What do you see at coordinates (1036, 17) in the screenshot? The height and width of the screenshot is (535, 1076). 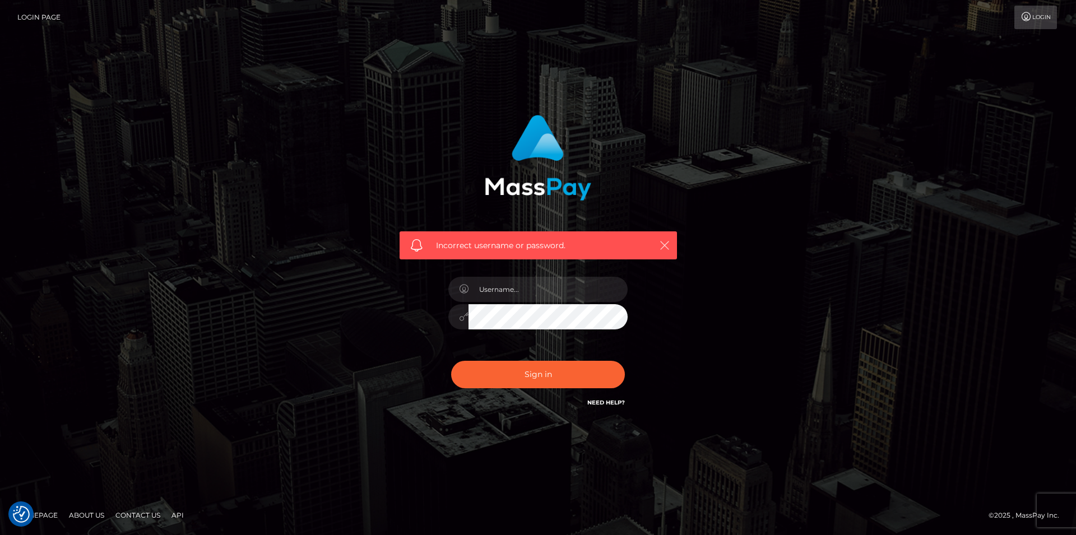 I see `a: Login` at bounding box center [1036, 17].